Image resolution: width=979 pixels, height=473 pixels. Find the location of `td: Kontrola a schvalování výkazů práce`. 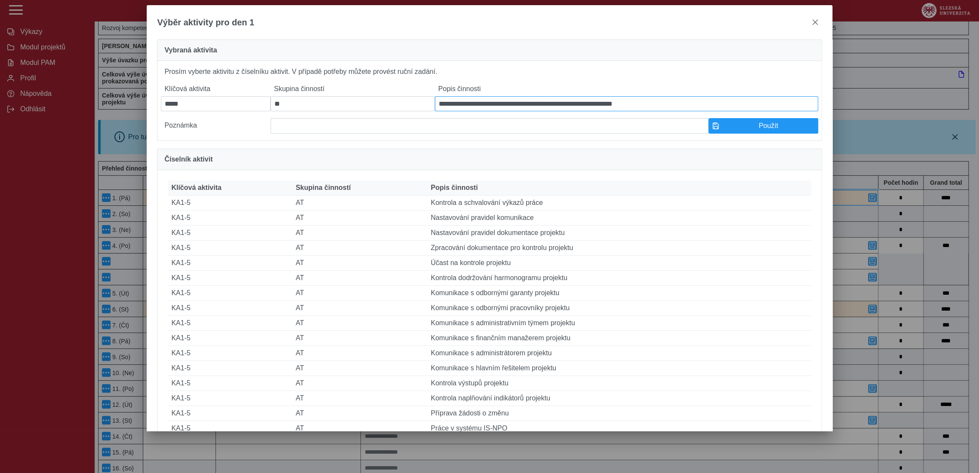

td: Kontrola a schvalování výkazů práce is located at coordinates (619, 203).